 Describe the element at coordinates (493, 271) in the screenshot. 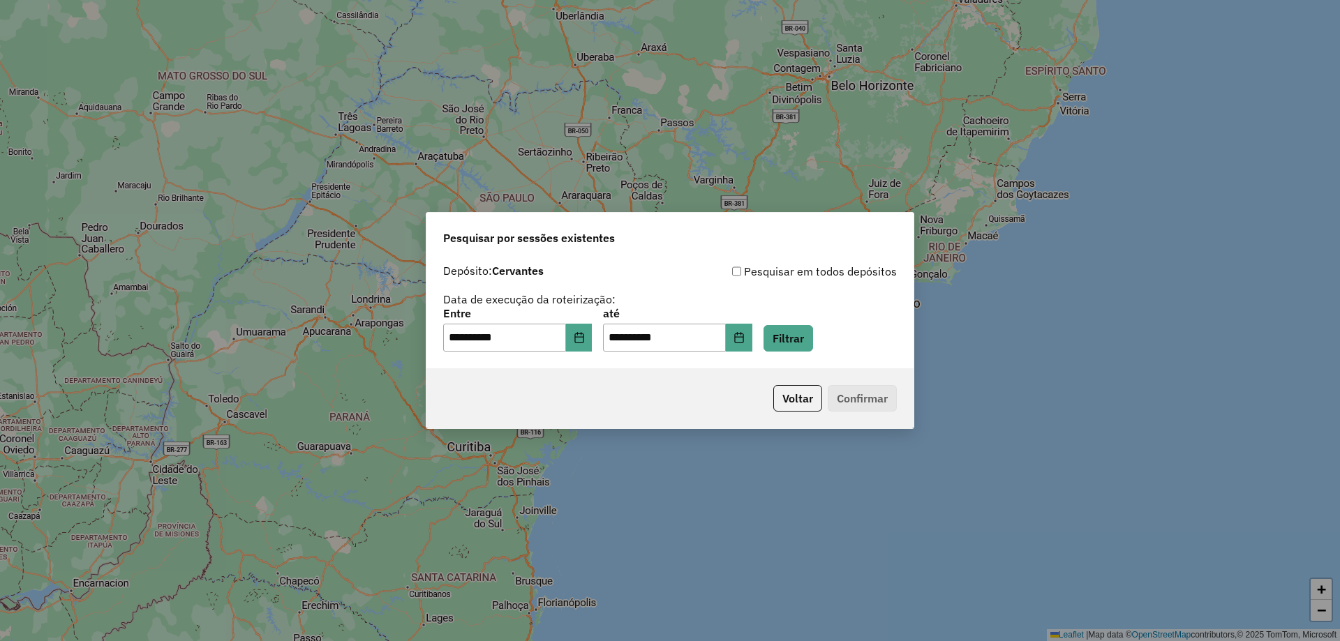

I see `label: Depósito:` at that location.